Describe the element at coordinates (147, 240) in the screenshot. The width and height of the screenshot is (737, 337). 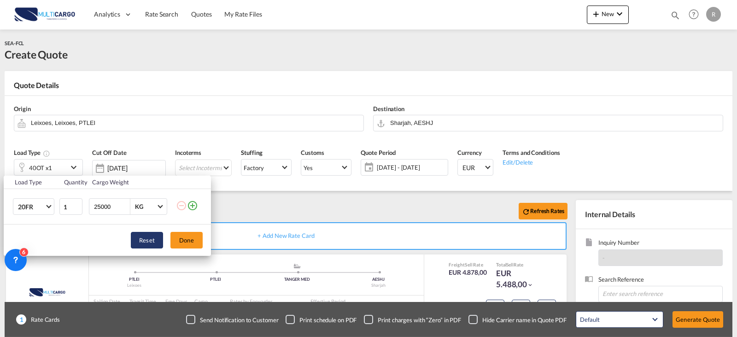
I see `button: Reset` at that location.